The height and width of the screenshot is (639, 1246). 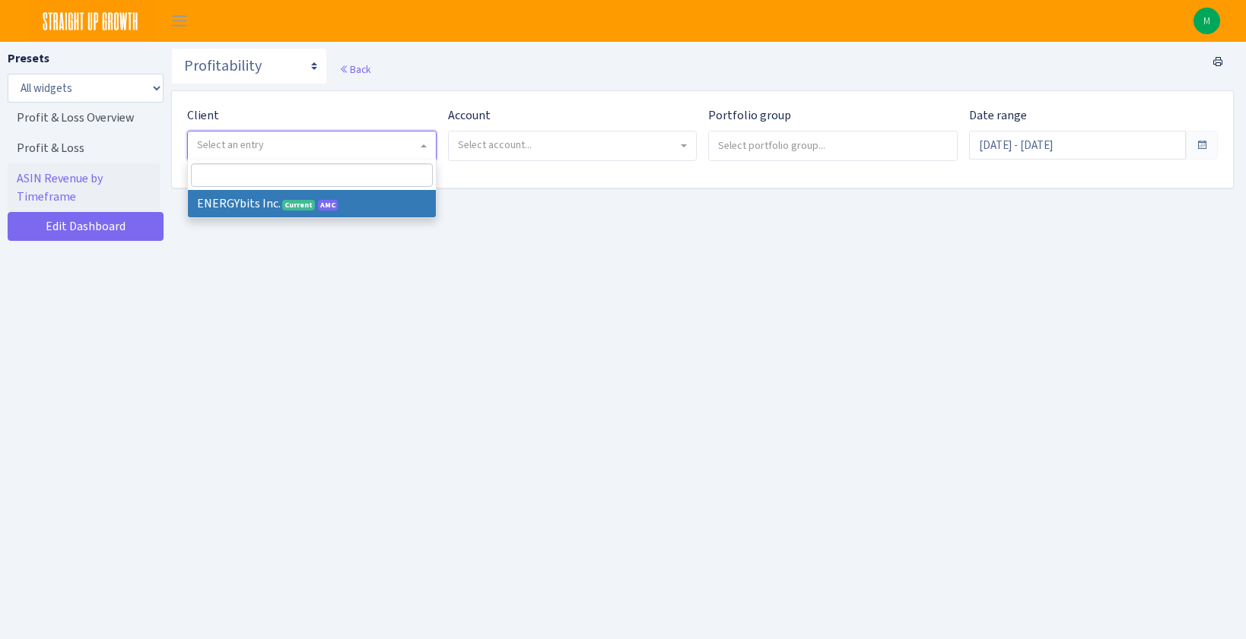 What do you see at coordinates (1206, 21) in the screenshot?
I see `a: M` at bounding box center [1206, 21].